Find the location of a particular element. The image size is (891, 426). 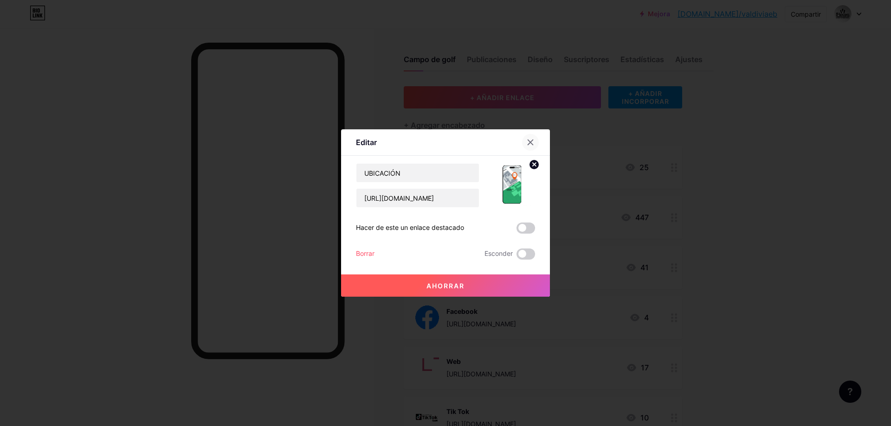

font: Borrar is located at coordinates (365, 253).